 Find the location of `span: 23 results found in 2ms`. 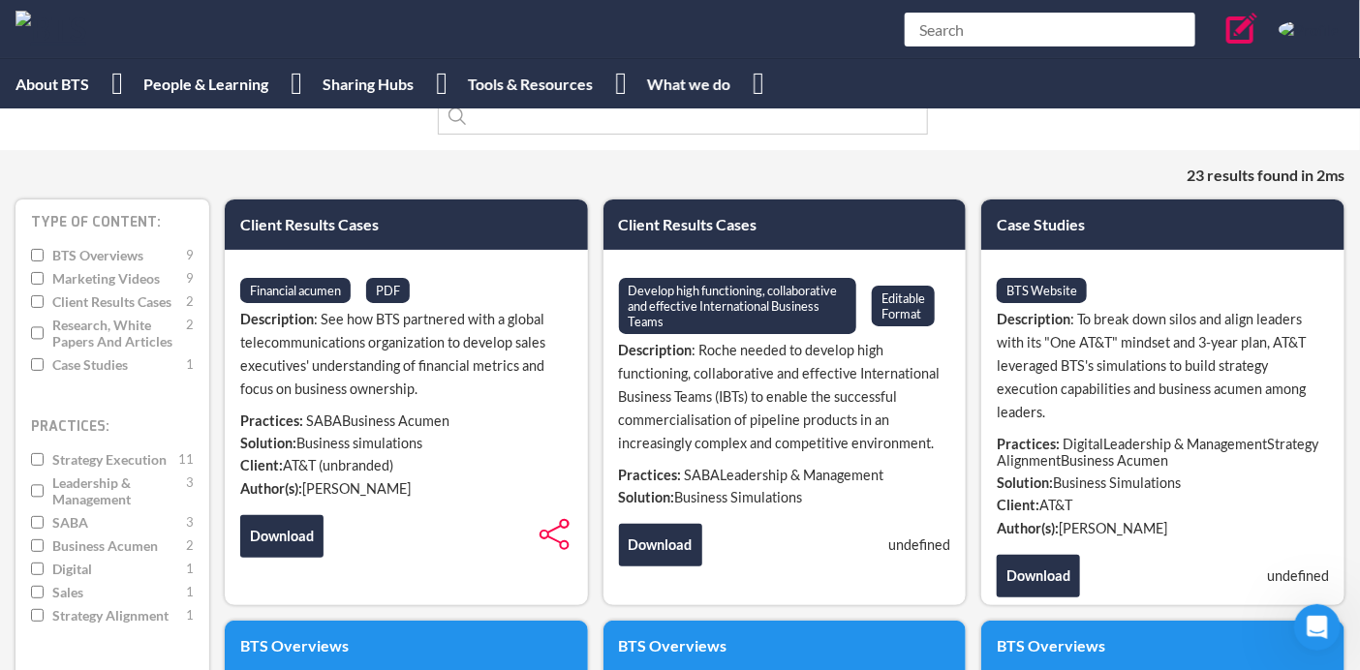

span: 23 results found in 2ms is located at coordinates (1265, 174).